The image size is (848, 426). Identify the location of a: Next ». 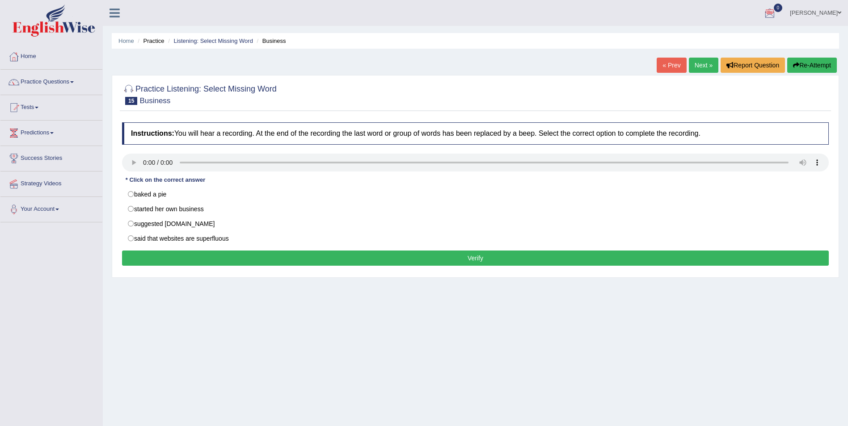
(703, 65).